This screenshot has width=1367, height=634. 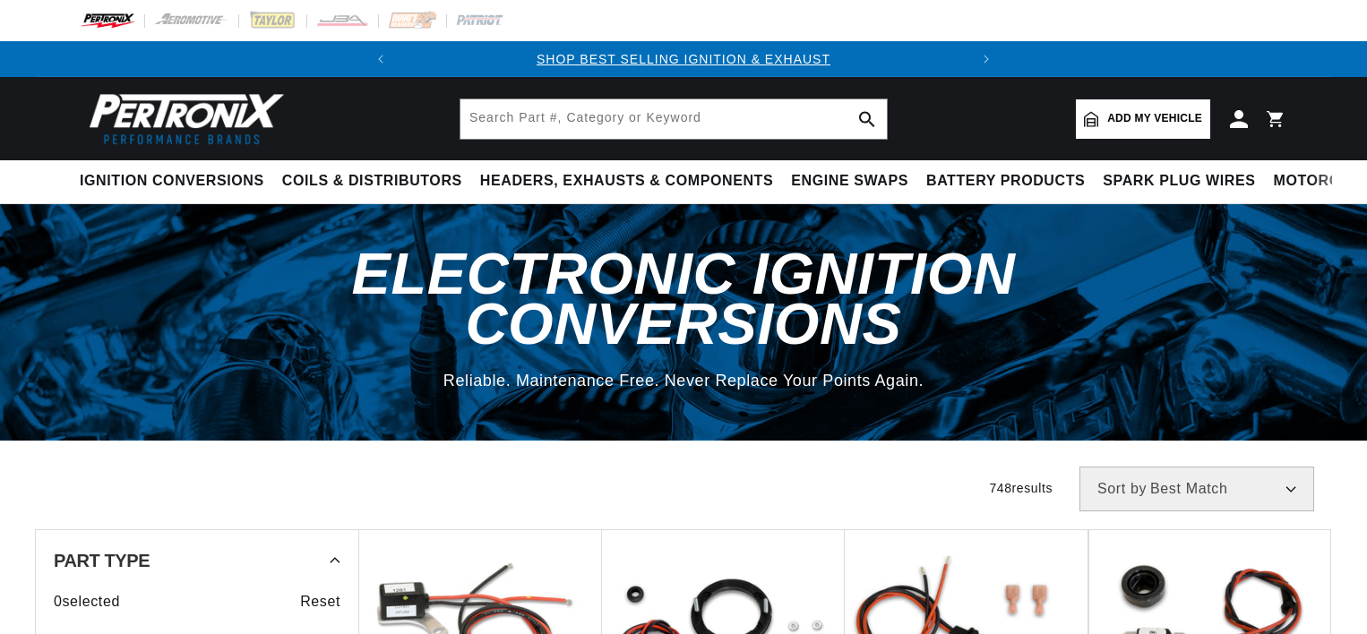 What do you see at coordinates (320, 602) in the screenshot?
I see `span: Reset` at bounding box center [320, 602].